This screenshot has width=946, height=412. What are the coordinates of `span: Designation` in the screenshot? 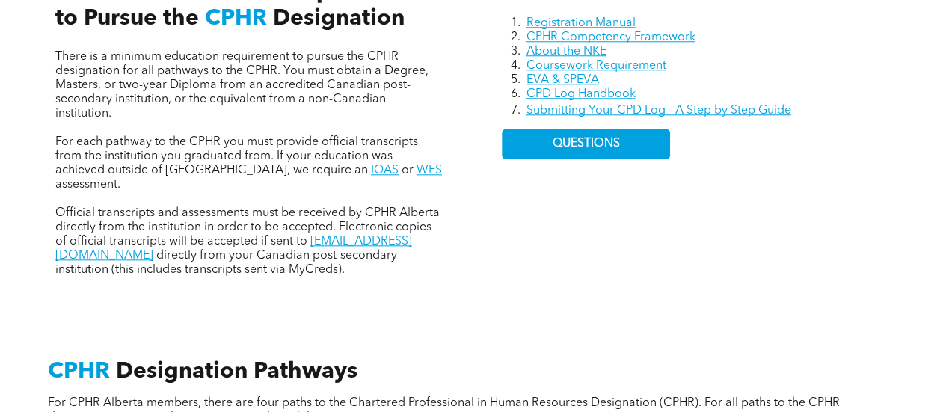 It's located at (339, 19).